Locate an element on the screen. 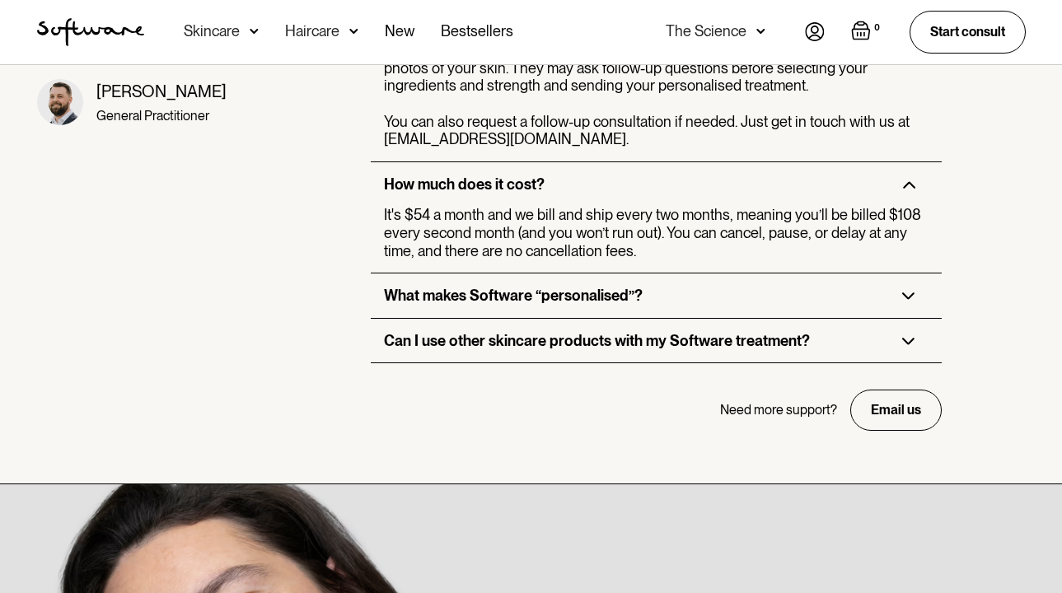 The width and height of the screenshot is (1062, 593). div: The Science is located at coordinates (706, 31).